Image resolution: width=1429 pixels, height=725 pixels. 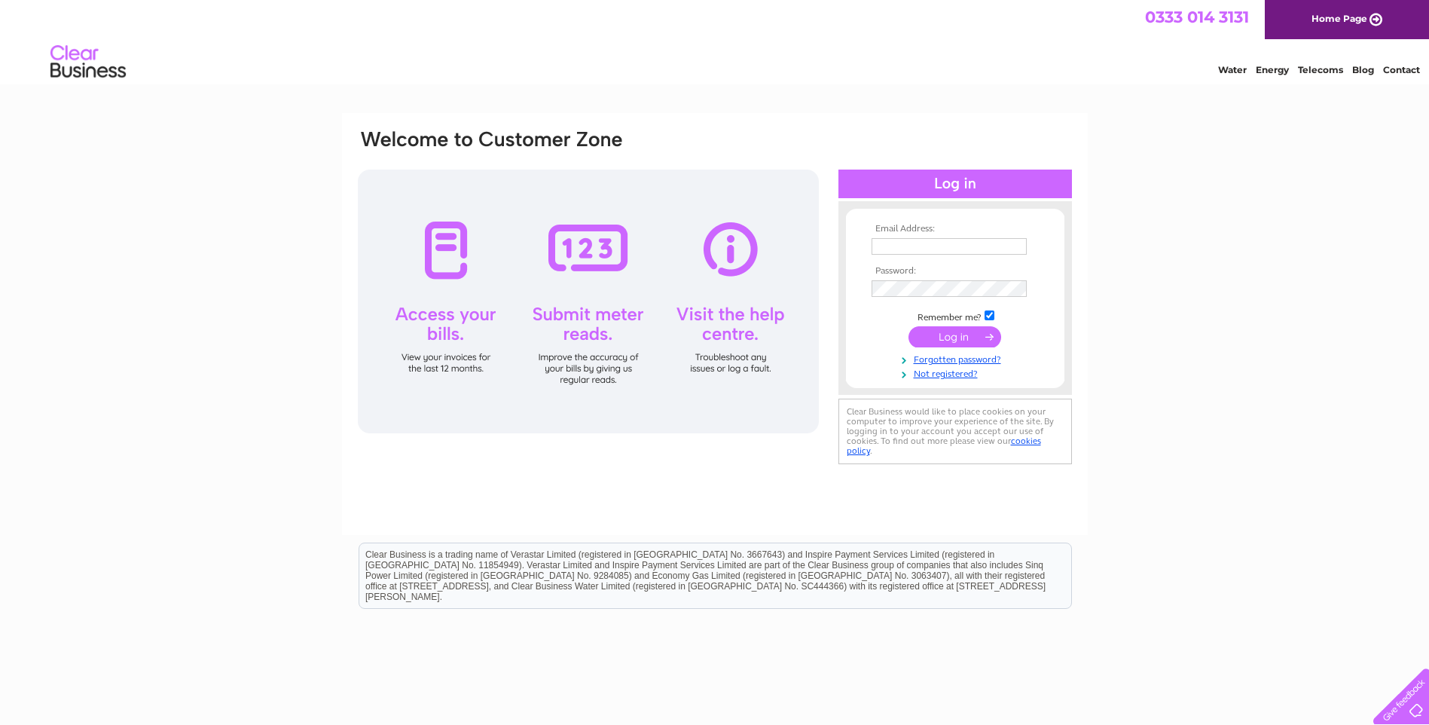 I want to click on th: Email Address:, so click(x=955, y=229).